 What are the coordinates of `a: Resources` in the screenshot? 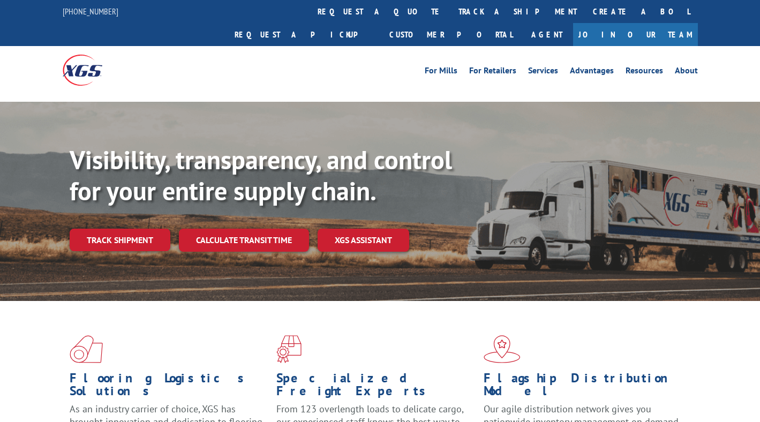 It's located at (644, 72).